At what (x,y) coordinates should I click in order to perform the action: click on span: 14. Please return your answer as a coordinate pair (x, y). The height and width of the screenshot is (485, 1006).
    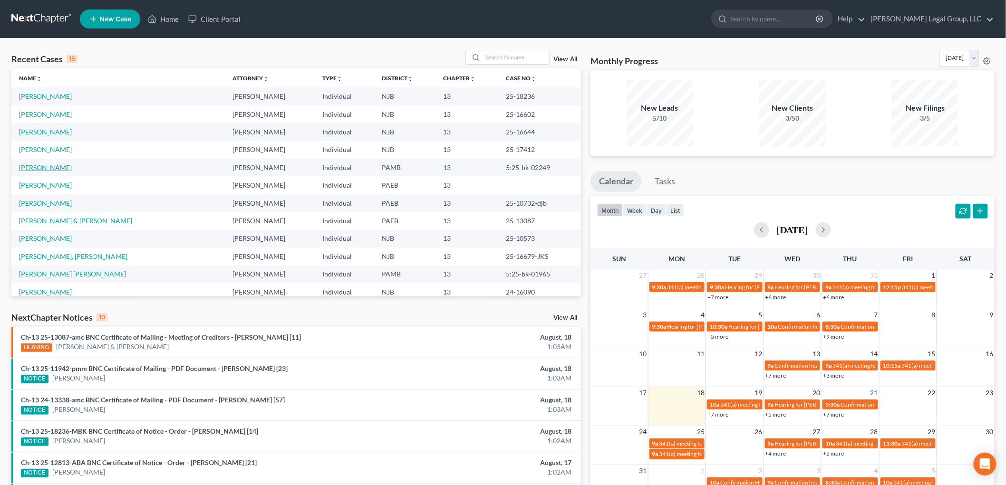
    Looking at the image, I should click on (874, 354).